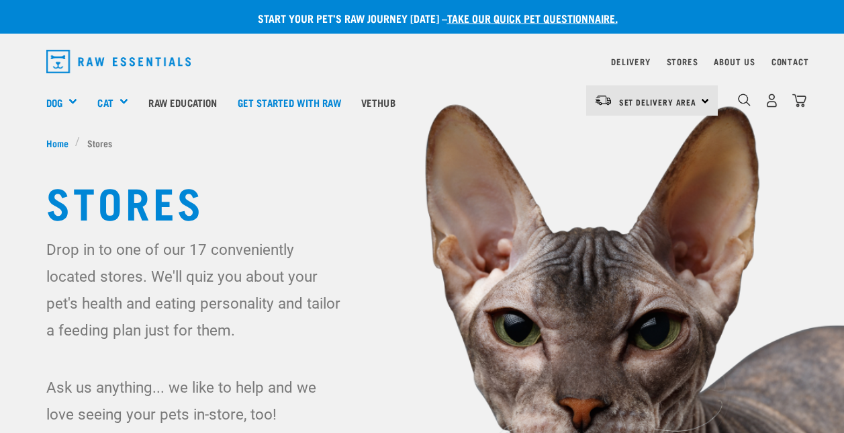  Describe the element at coordinates (744, 99) in the screenshot. I see `img: home-icon-1@2x.png` at that location.